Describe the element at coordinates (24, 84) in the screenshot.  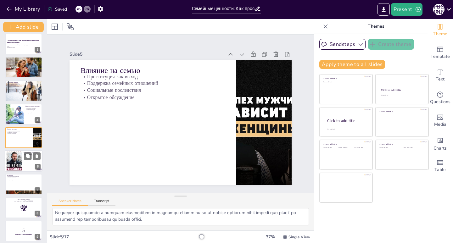
I see `p: Поддержка семейных ценностей` at that location.